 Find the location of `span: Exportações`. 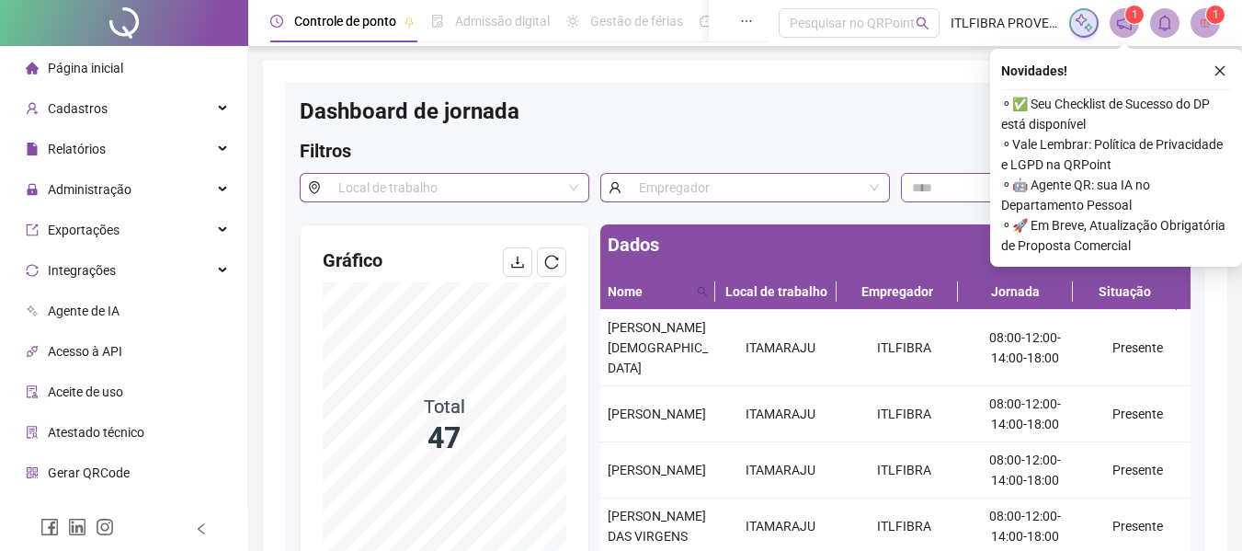

span: Exportações is located at coordinates (84, 230).